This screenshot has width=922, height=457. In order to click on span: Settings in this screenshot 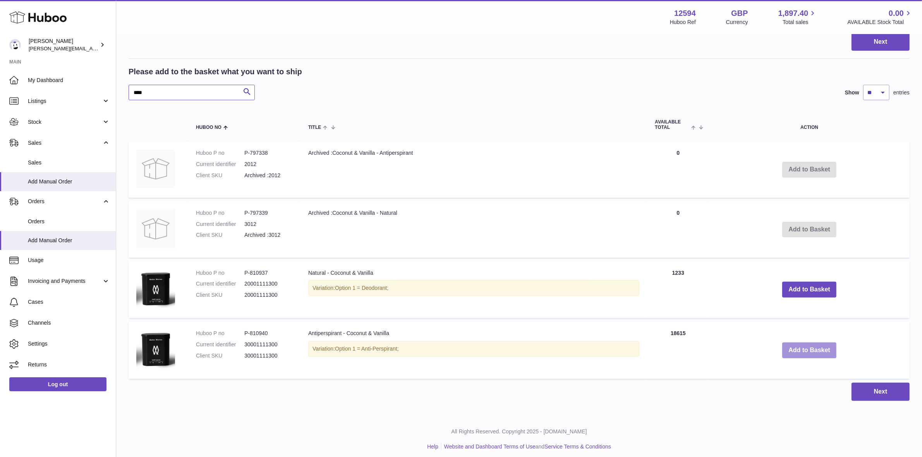, I will do `click(69, 344)`.